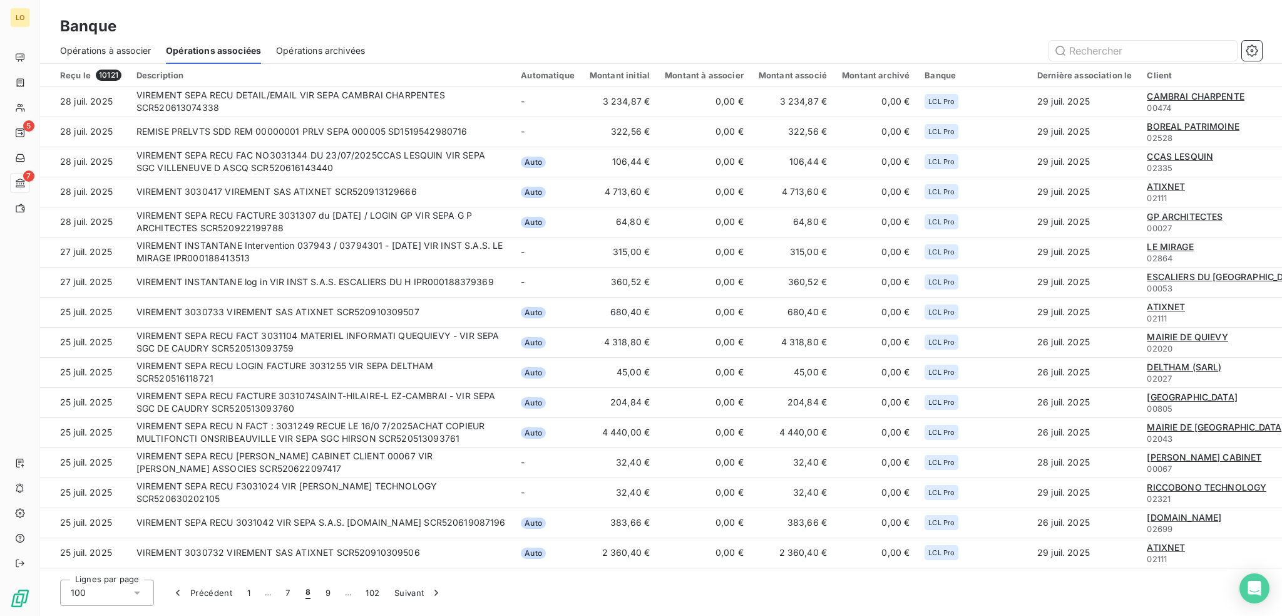 This screenshot has width=1282, height=616. I want to click on div: Montant initial, so click(620, 75).